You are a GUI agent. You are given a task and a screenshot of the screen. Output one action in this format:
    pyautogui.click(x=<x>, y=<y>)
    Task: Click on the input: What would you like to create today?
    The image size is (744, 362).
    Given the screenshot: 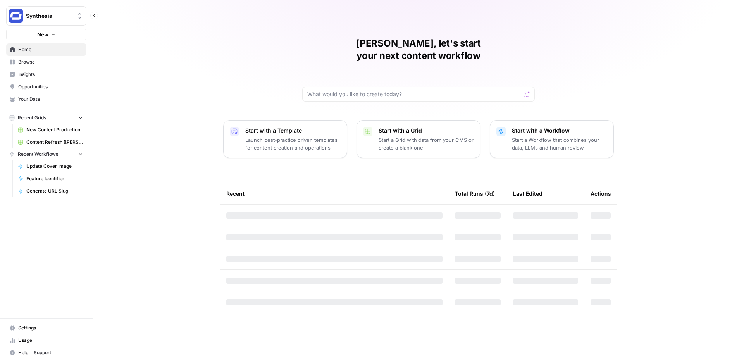 What is the action you would take?
    pyautogui.click(x=414, y=94)
    